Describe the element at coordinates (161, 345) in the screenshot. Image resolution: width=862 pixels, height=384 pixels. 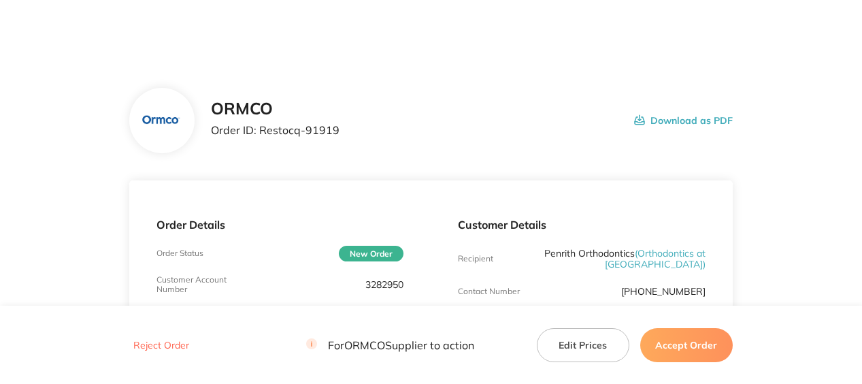
I see `button: Reject Order` at that location.